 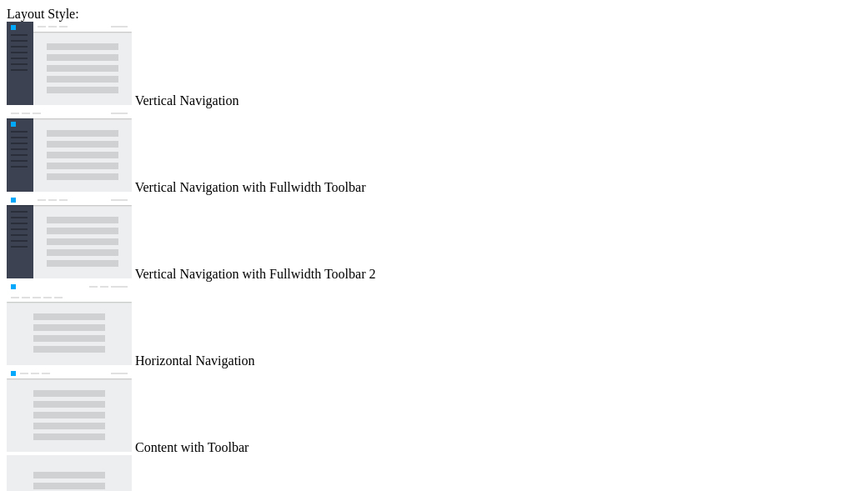 I want to click on img: vertical-nav.jpg, so click(x=69, y=63).